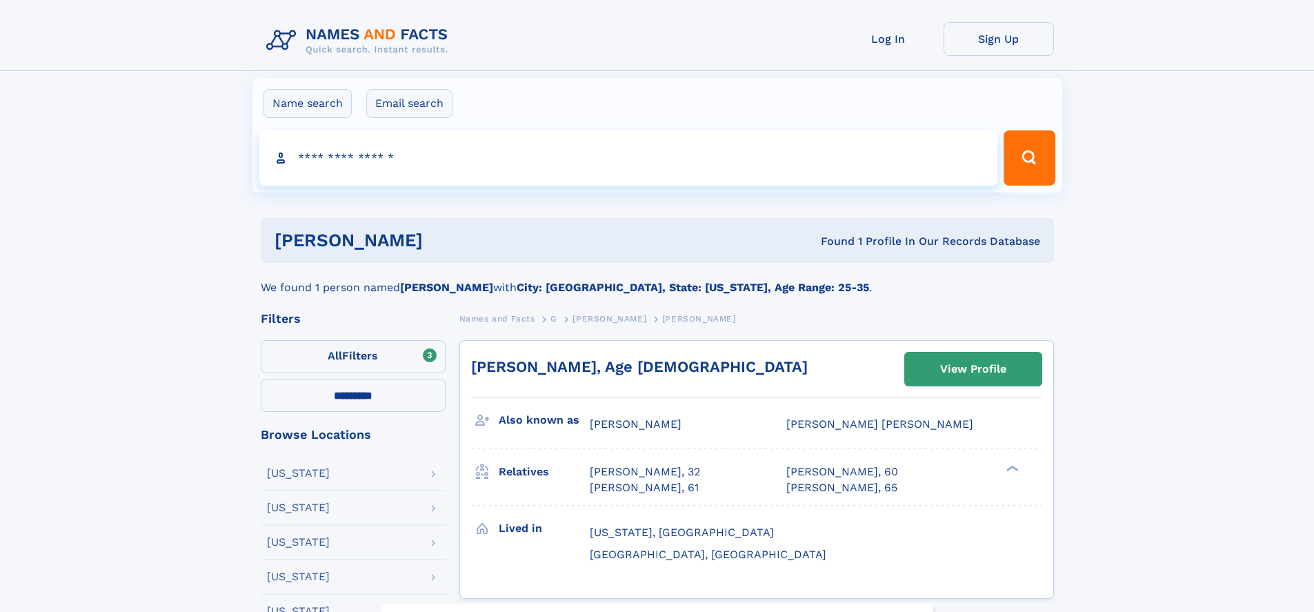 Image resolution: width=1314 pixels, height=612 pixels. Describe the element at coordinates (657, 279) in the screenshot. I see `div: We found 1 person named with .` at that location.